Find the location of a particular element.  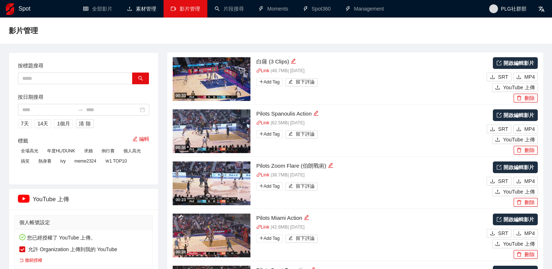

img: ef04fb03-cba6-4460-a12e-5b380802b582.jpg is located at coordinates (211, 131).